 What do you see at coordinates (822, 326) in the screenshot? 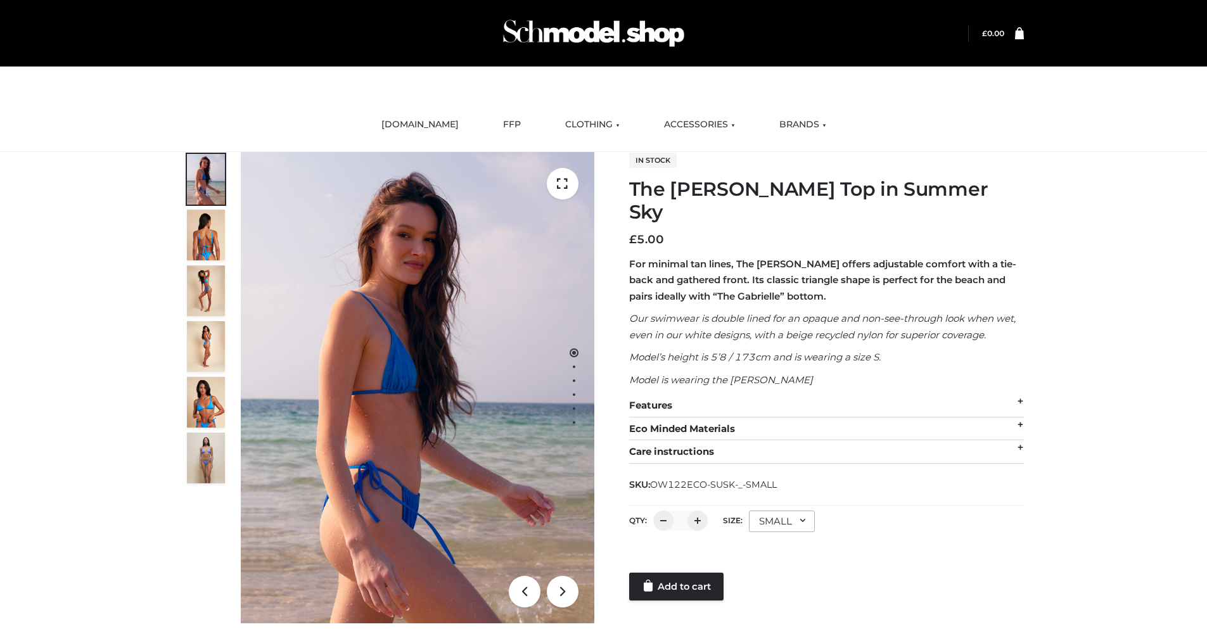
I see `em: Our swimwear is double lined for an opaque and non-see-through look when wet, even in our white d...` at bounding box center [822, 326].